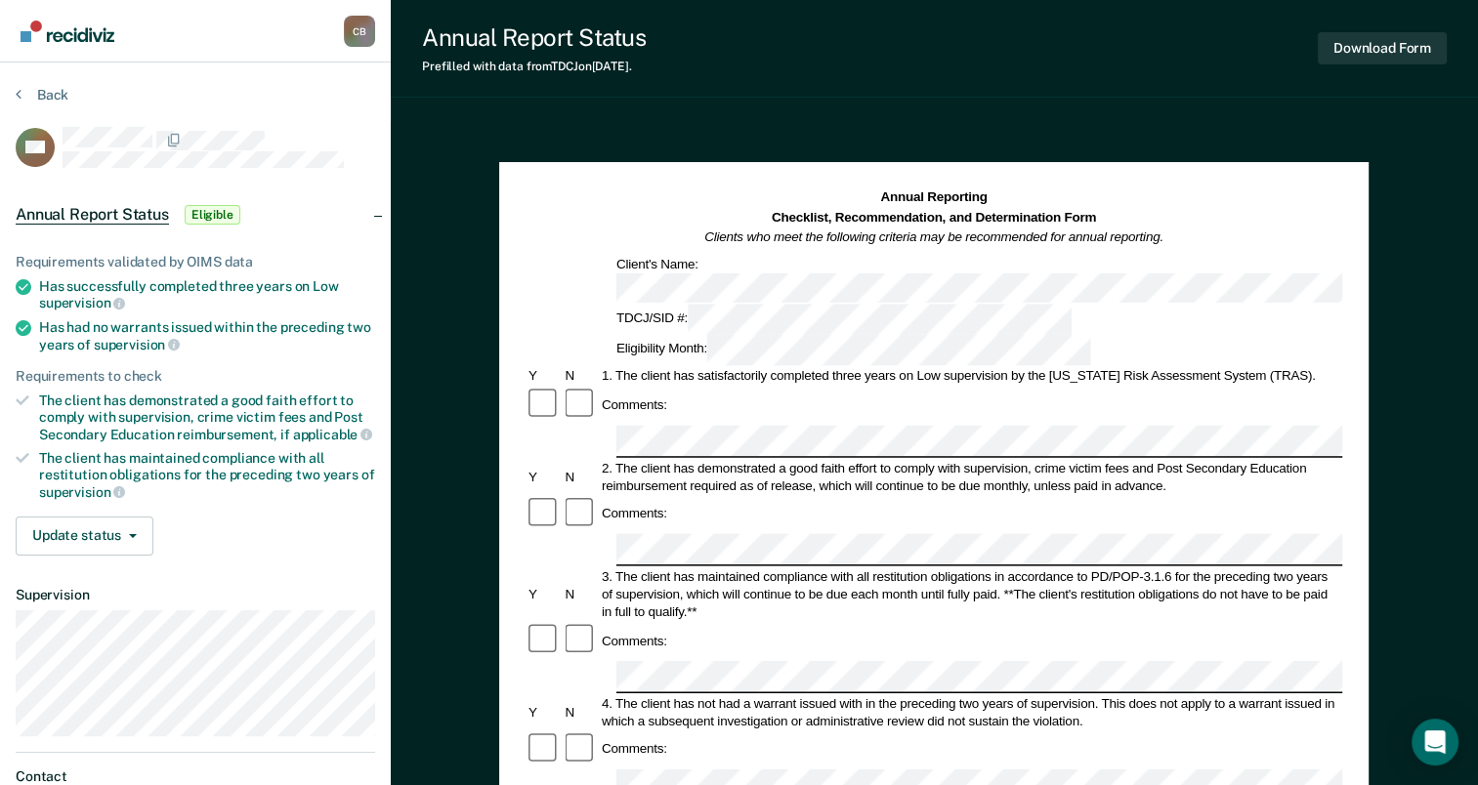 The image size is (1478, 785). I want to click on button: Download Form, so click(1382, 48).